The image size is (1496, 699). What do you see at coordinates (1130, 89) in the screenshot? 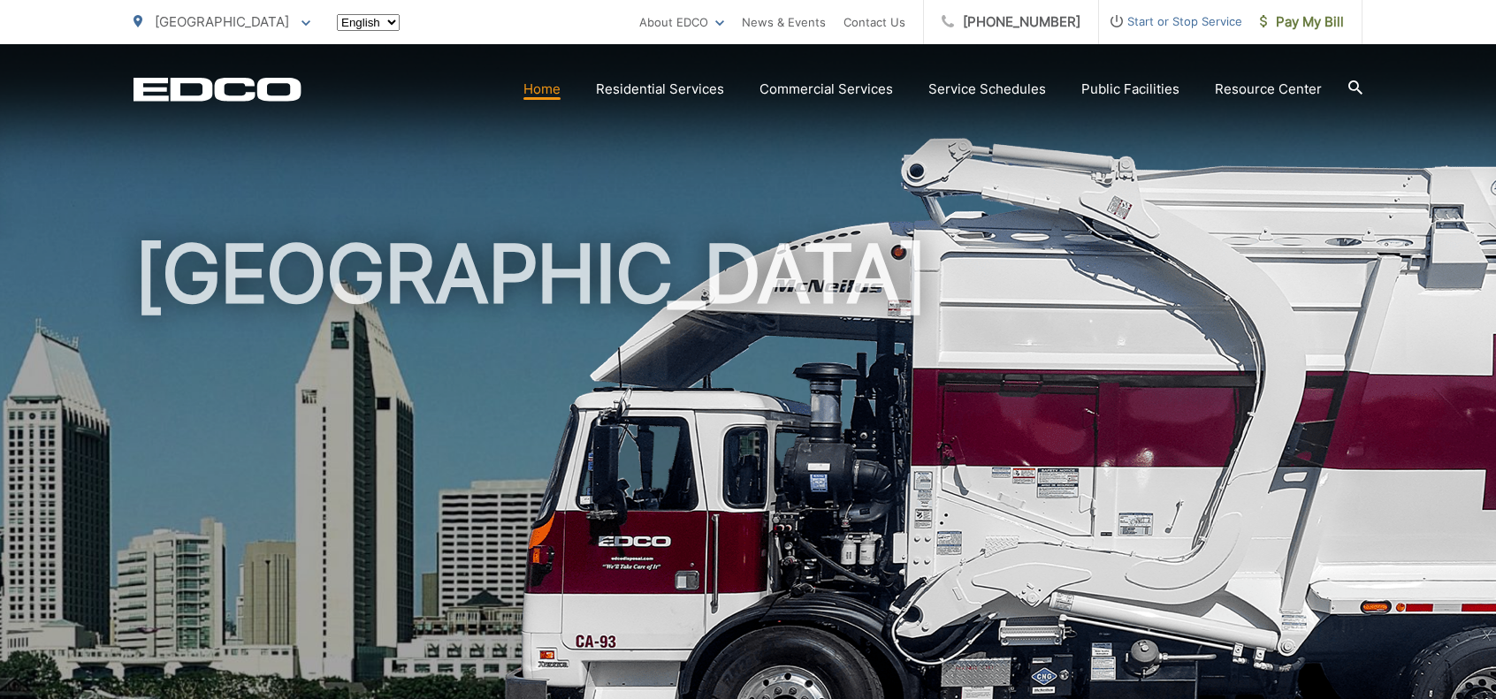
I see `a: Public Facilities` at bounding box center [1130, 89].